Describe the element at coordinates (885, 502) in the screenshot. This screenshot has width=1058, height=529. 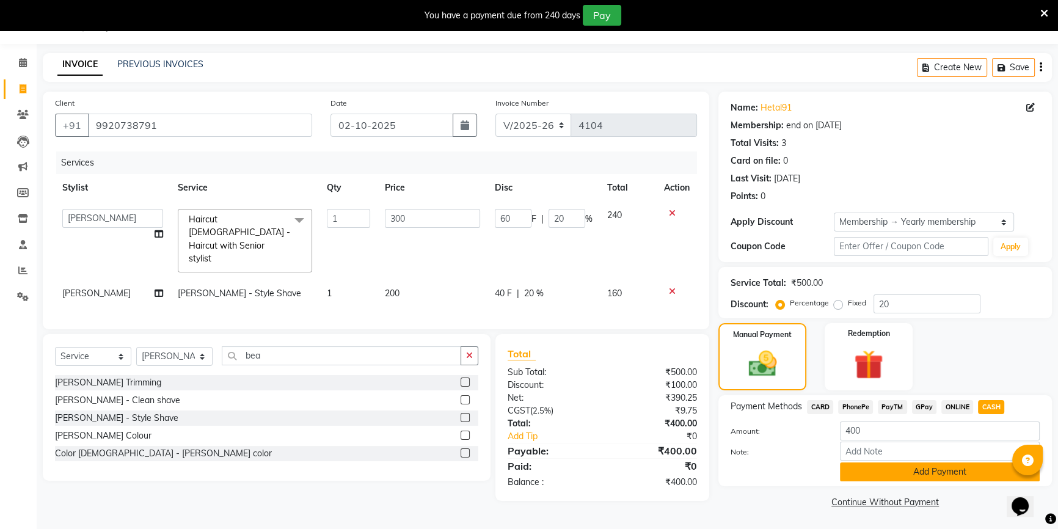
I see `a: Continue Without Payment` at that location.